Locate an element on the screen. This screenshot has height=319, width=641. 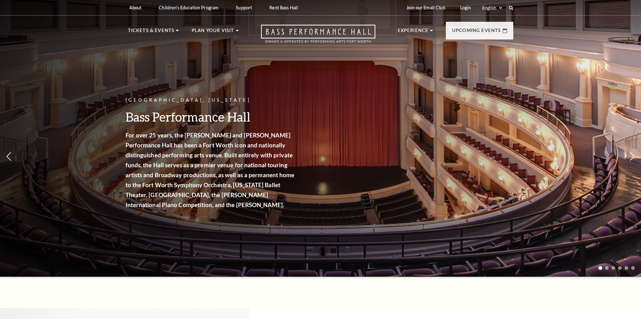
p: Rent Bass Hall is located at coordinates (284, 7).